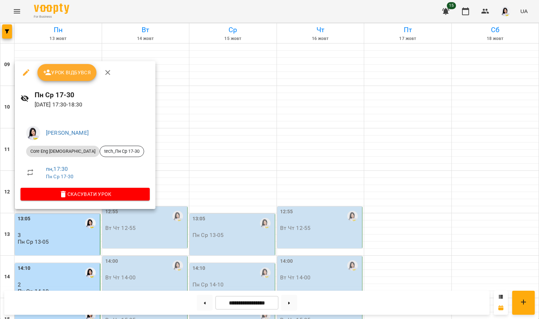 The width and height of the screenshot is (539, 319). Describe the element at coordinates (85, 194) in the screenshot. I see `span: Скасувати Урок` at that location.